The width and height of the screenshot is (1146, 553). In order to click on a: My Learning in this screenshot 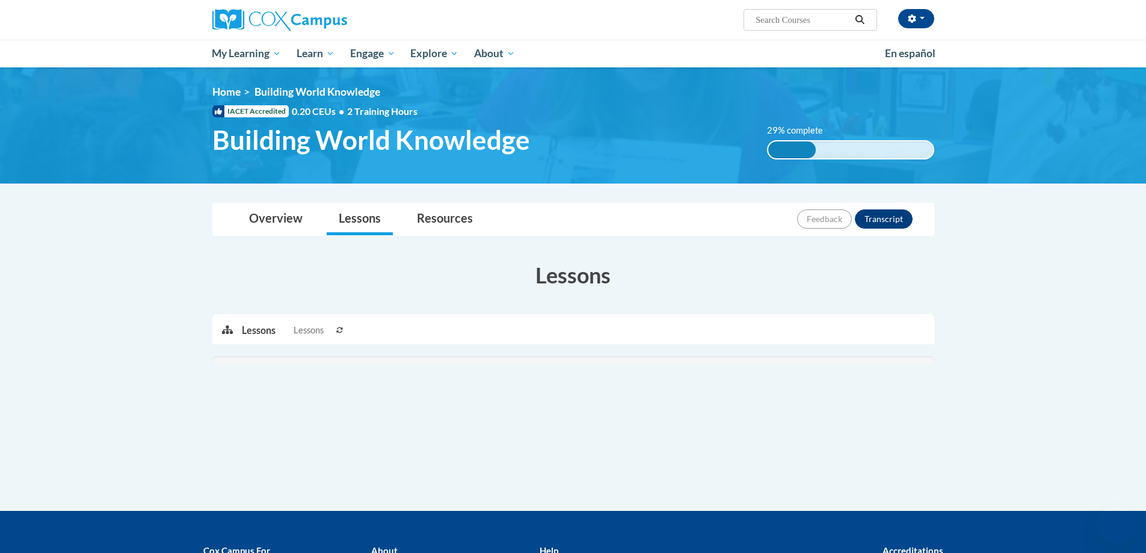, I will do `click(247, 54)`.